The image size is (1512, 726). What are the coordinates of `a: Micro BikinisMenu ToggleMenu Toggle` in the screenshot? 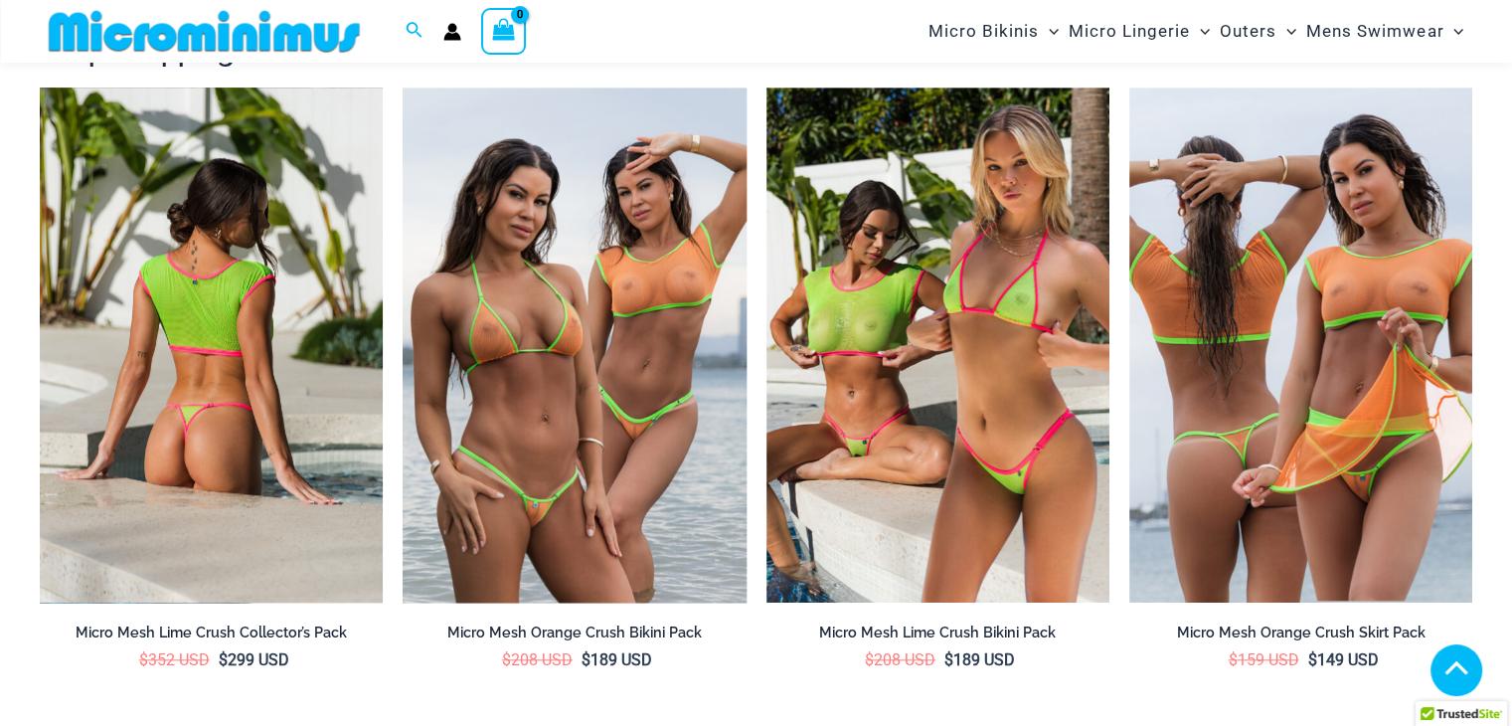 It's located at (993, 31).